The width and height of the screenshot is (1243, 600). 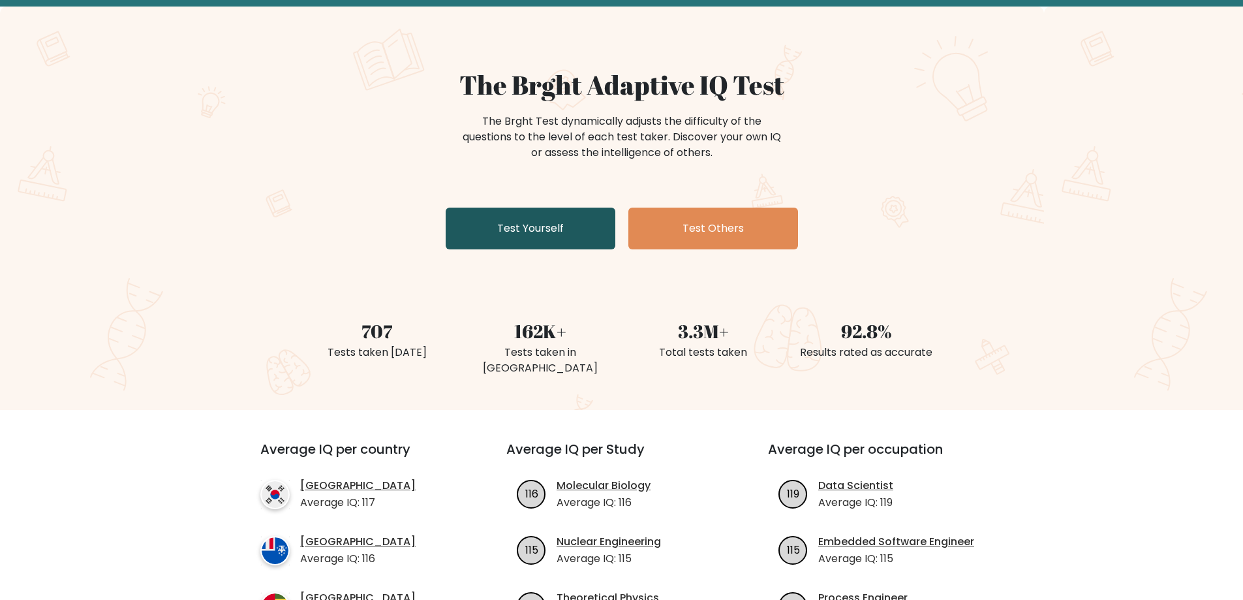 I want to click on div: 162K+, so click(x=540, y=331).